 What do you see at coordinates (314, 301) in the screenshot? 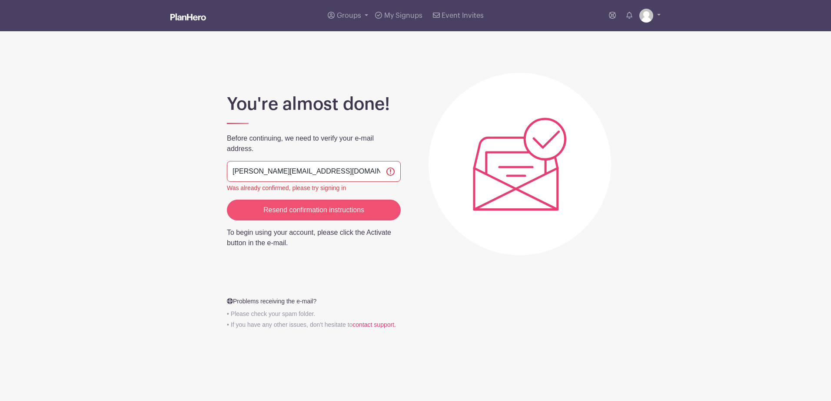
I see `p: Problems receiving the e-mail?` at bounding box center [314, 301].